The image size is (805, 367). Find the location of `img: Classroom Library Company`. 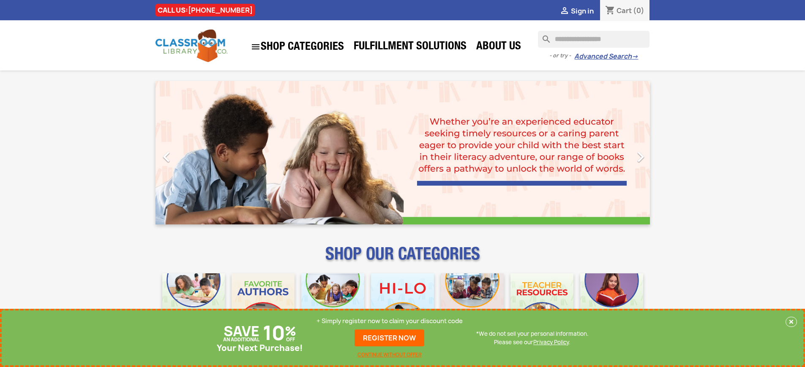

img: Classroom Library Company is located at coordinates (191, 46).